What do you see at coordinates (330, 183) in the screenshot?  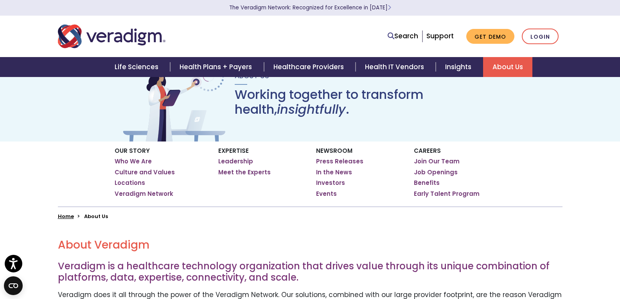 I see `a: Investors` at bounding box center [330, 183].